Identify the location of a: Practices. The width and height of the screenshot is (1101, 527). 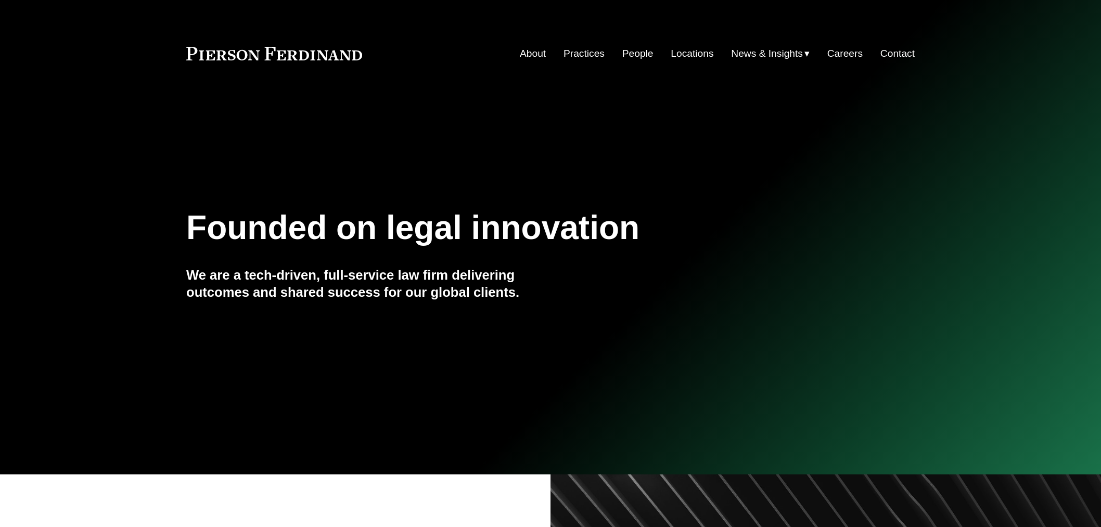
(584, 54).